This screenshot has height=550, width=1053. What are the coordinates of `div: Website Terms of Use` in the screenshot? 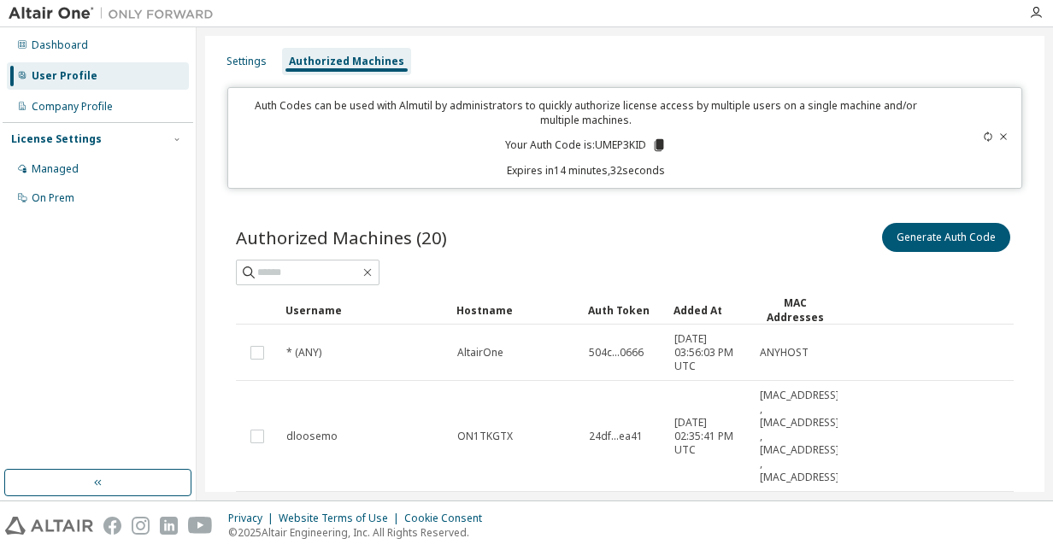 It's located at (341, 519).